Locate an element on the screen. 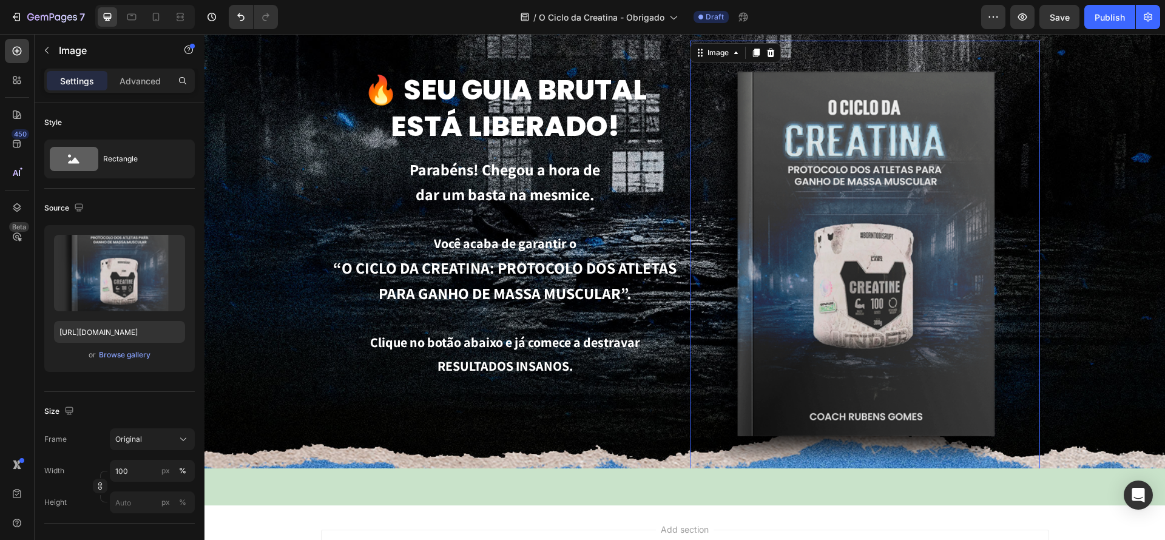 The image size is (1165, 540). div: Image is located at coordinates (513, 19).